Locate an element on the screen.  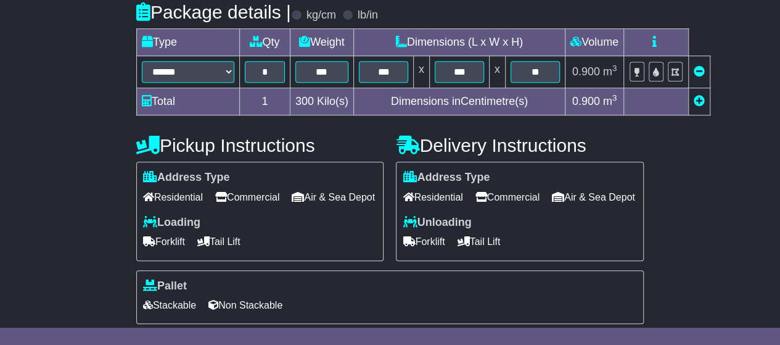
td: Weight is located at coordinates (321, 43).